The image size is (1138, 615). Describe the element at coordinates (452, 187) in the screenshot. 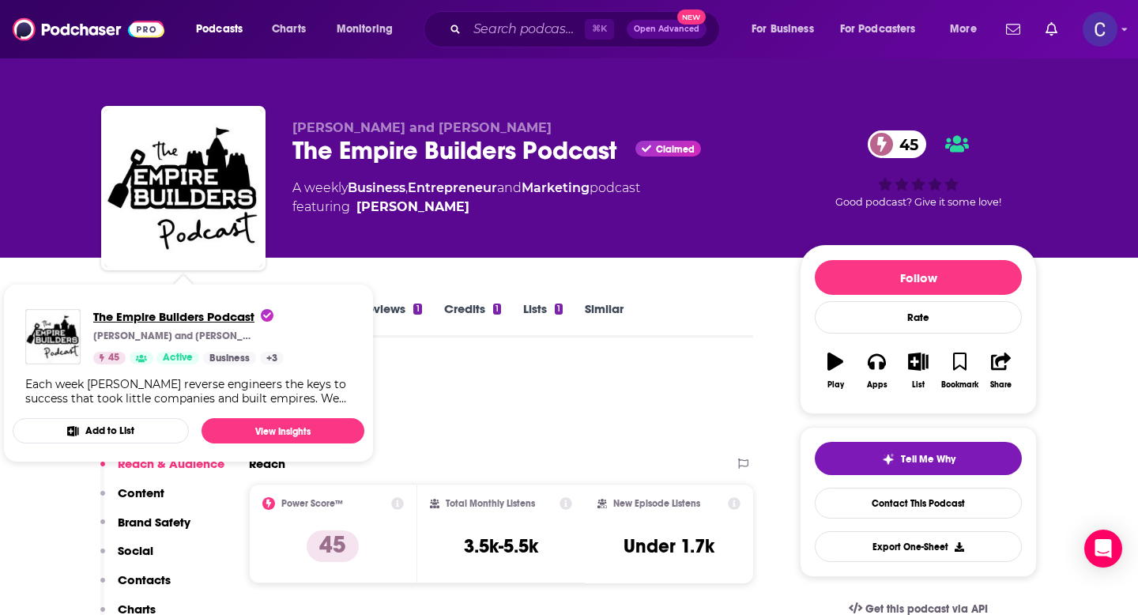

I see `a: Entrepreneur` at that location.